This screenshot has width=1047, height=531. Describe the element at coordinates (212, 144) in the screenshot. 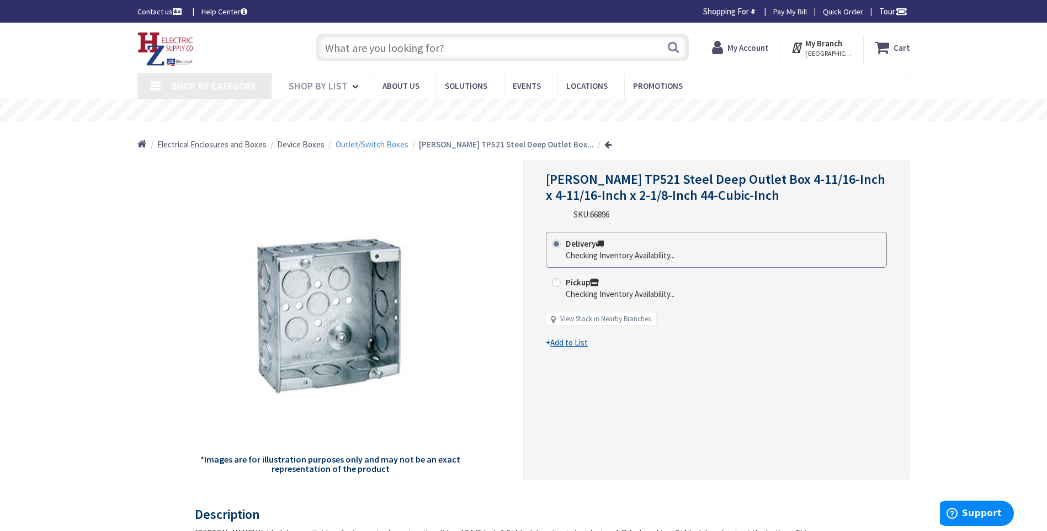

I see `a: Electrical Enclosures and Boxes` at that location.